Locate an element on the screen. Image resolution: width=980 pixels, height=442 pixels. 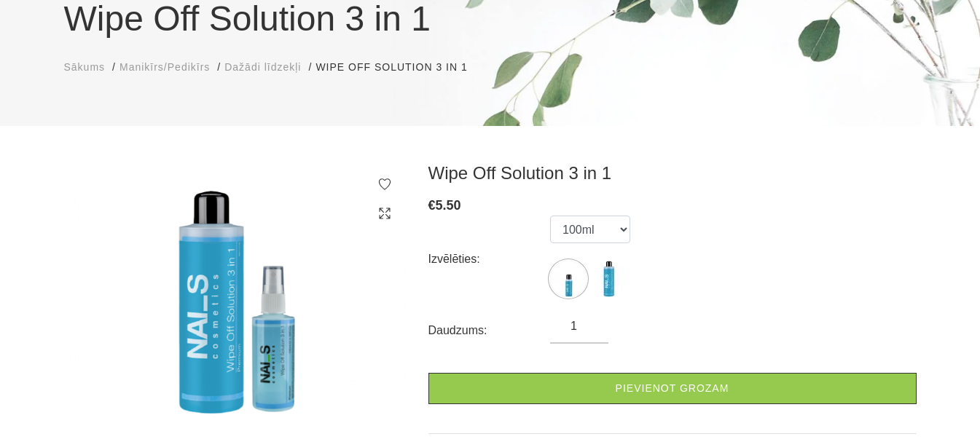
span: Sākums is located at coordinates (85, 67).